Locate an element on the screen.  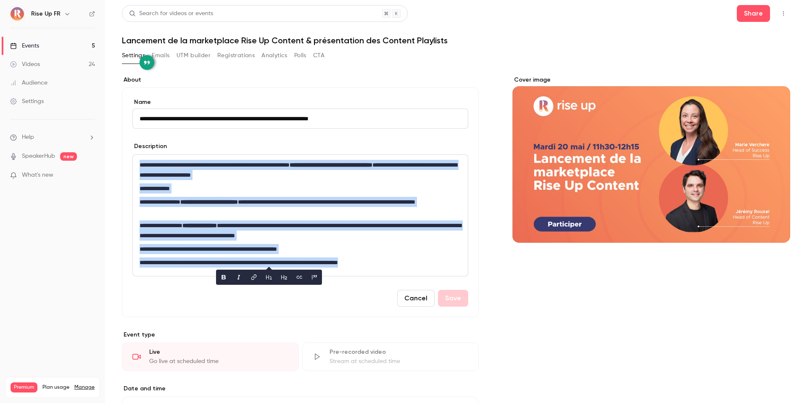
section: description is located at coordinates (300, 215).